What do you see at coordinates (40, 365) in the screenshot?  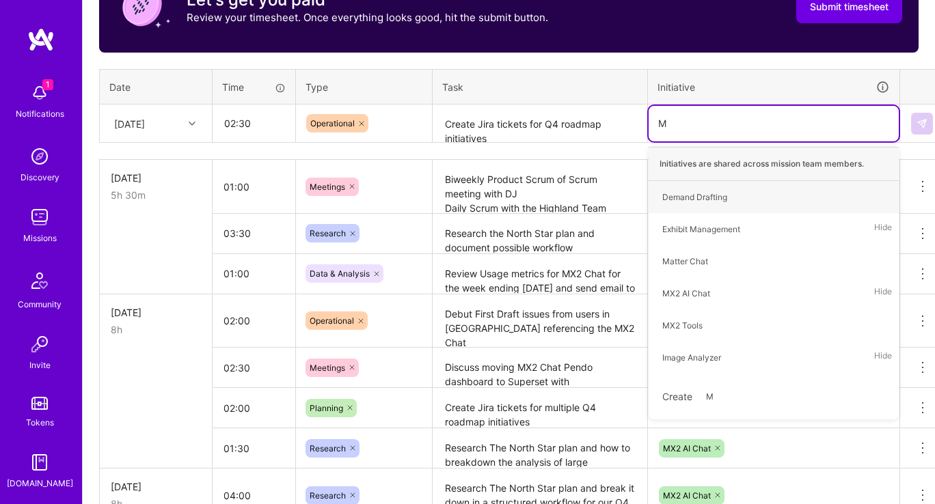 I see `div: Invite` at bounding box center [40, 365].